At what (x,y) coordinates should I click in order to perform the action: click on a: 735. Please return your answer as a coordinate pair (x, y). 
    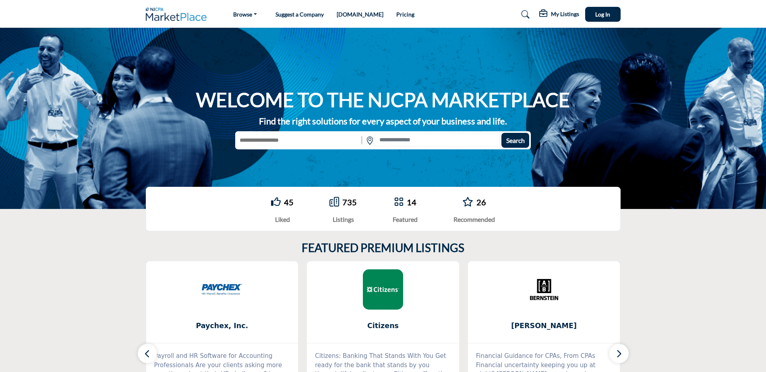
    Looking at the image, I should click on (350, 202).